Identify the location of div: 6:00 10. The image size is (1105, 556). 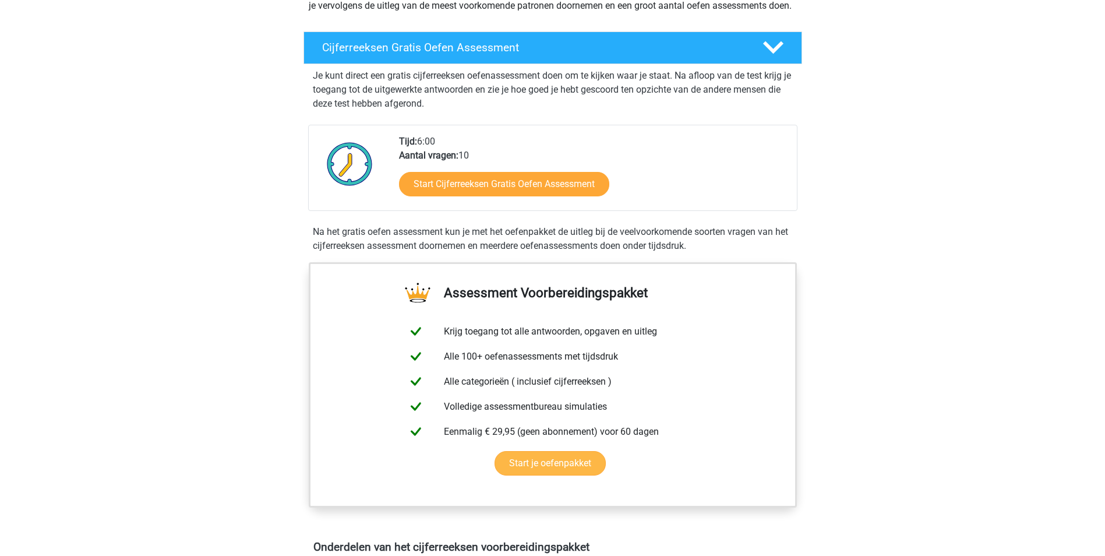
(593, 172).